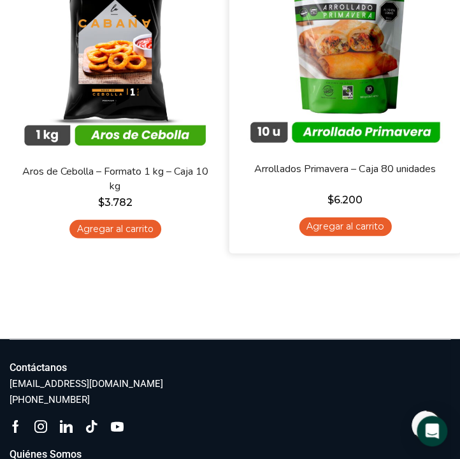  What do you see at coordinates (345, 199) in the screenshot?
I see `bdi: 6.200` at bounding box center [345, 199].